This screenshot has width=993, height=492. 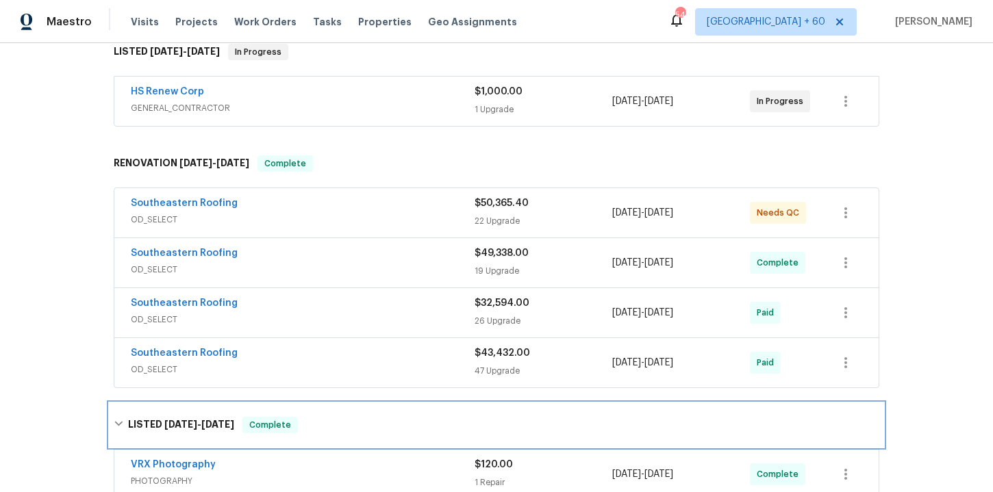 I want to click on span: Geo Assignments, so click(x=472, y=22).